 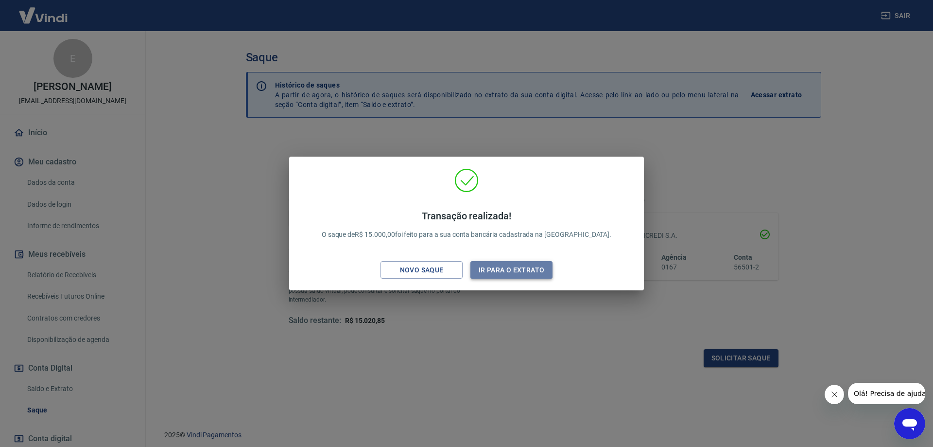 What do you see at coordinates (44, 11) in the screenshot?
I see `span: Olá! Precisa de ajuda?` at bounding box center [44, 11].